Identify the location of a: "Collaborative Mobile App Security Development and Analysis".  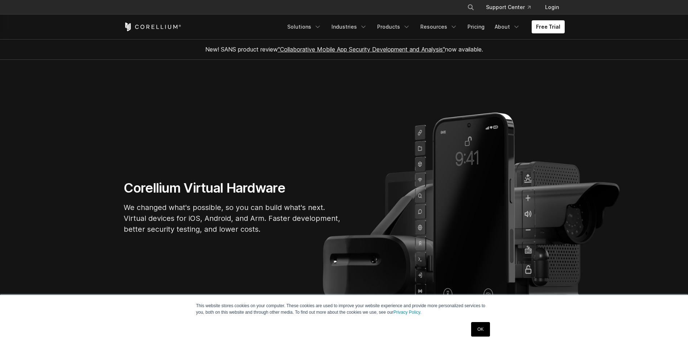
(361, 49).